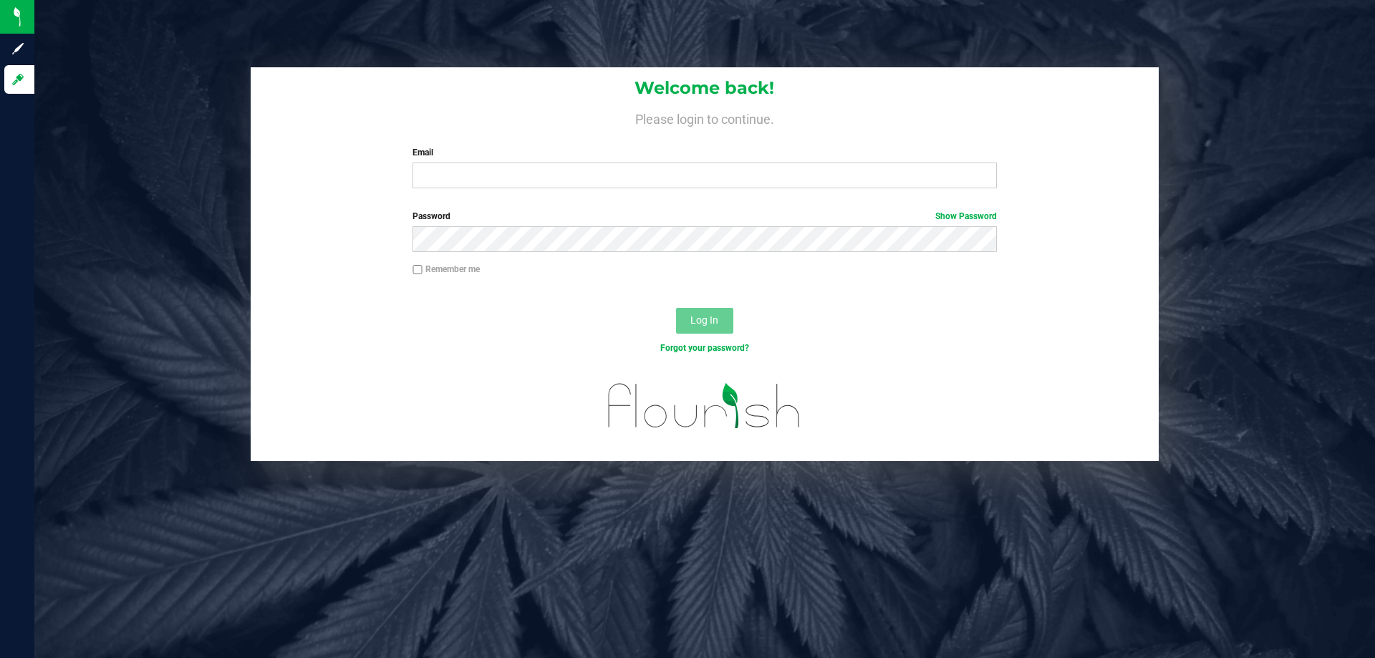 The width and height of the screenshot is (1375, 658). Describe the element at coordinates (704, 406) in the screenshot. I see `img: flourish_logo.svg` at that location.